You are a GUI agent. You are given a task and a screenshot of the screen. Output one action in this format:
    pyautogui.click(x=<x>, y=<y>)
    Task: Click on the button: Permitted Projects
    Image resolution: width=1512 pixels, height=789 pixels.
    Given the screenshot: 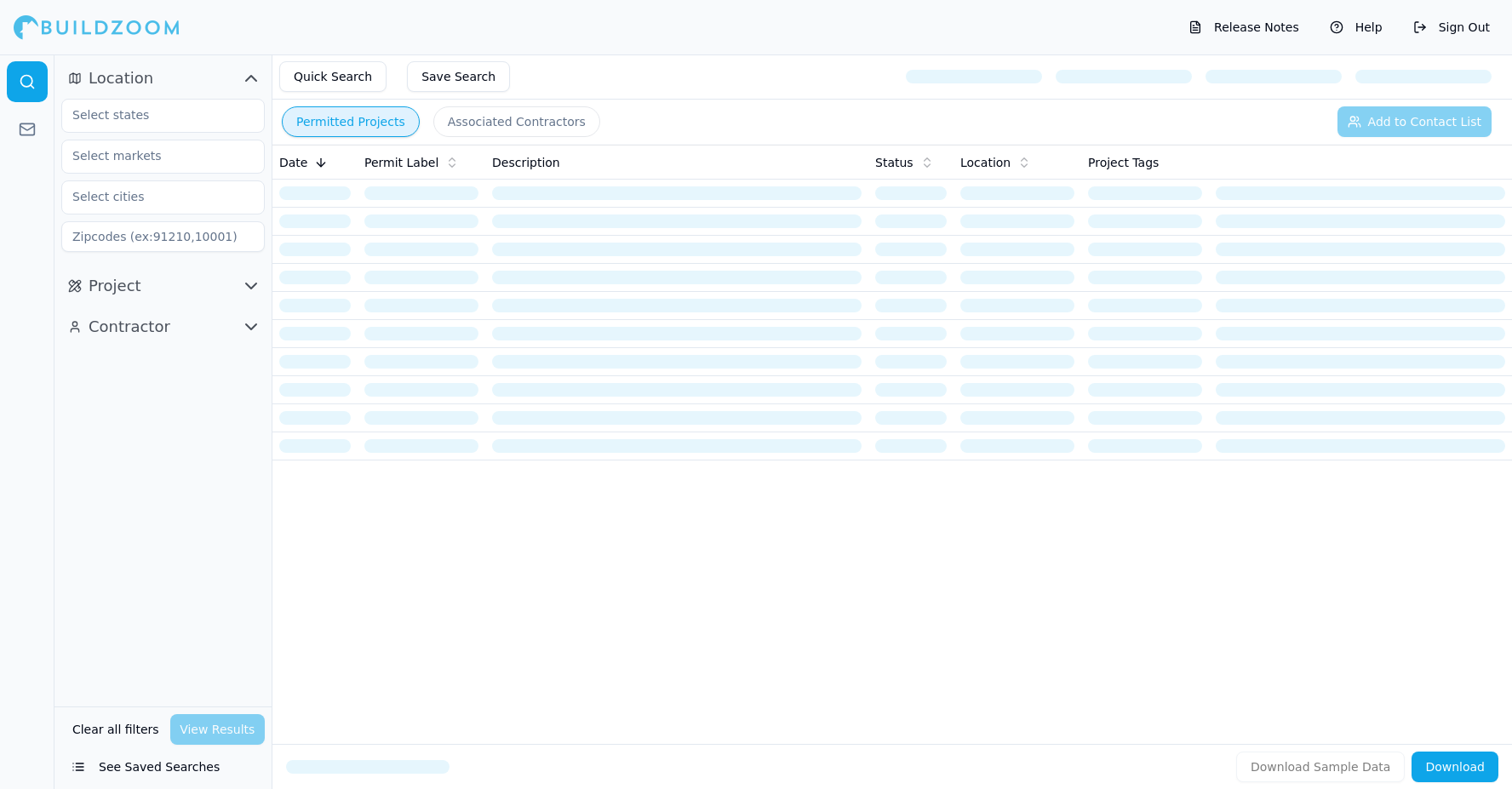 What is the action you would take?
    pyautogui.click(x=351, y=121)
    